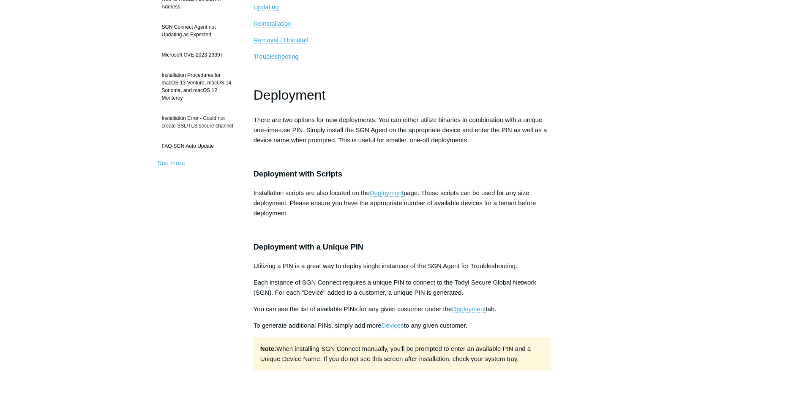  I want to click on a: Removal / Uninstall, so click(281, 40).